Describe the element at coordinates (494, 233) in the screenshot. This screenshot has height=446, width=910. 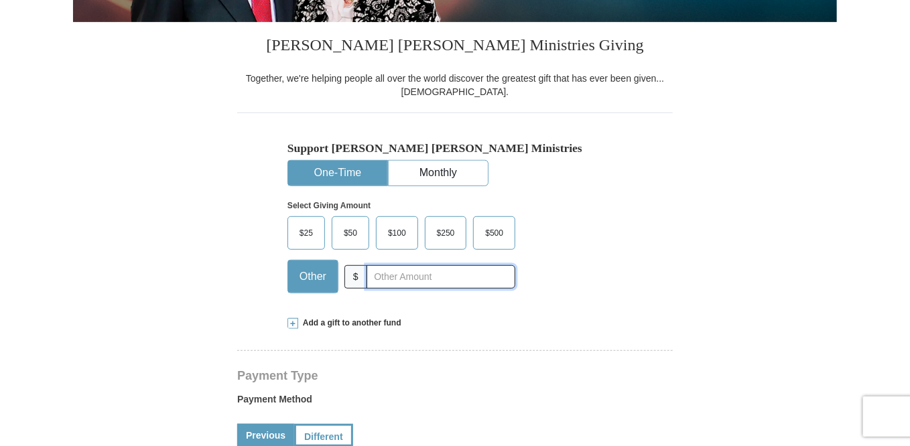
I see `span: $500` at that location.